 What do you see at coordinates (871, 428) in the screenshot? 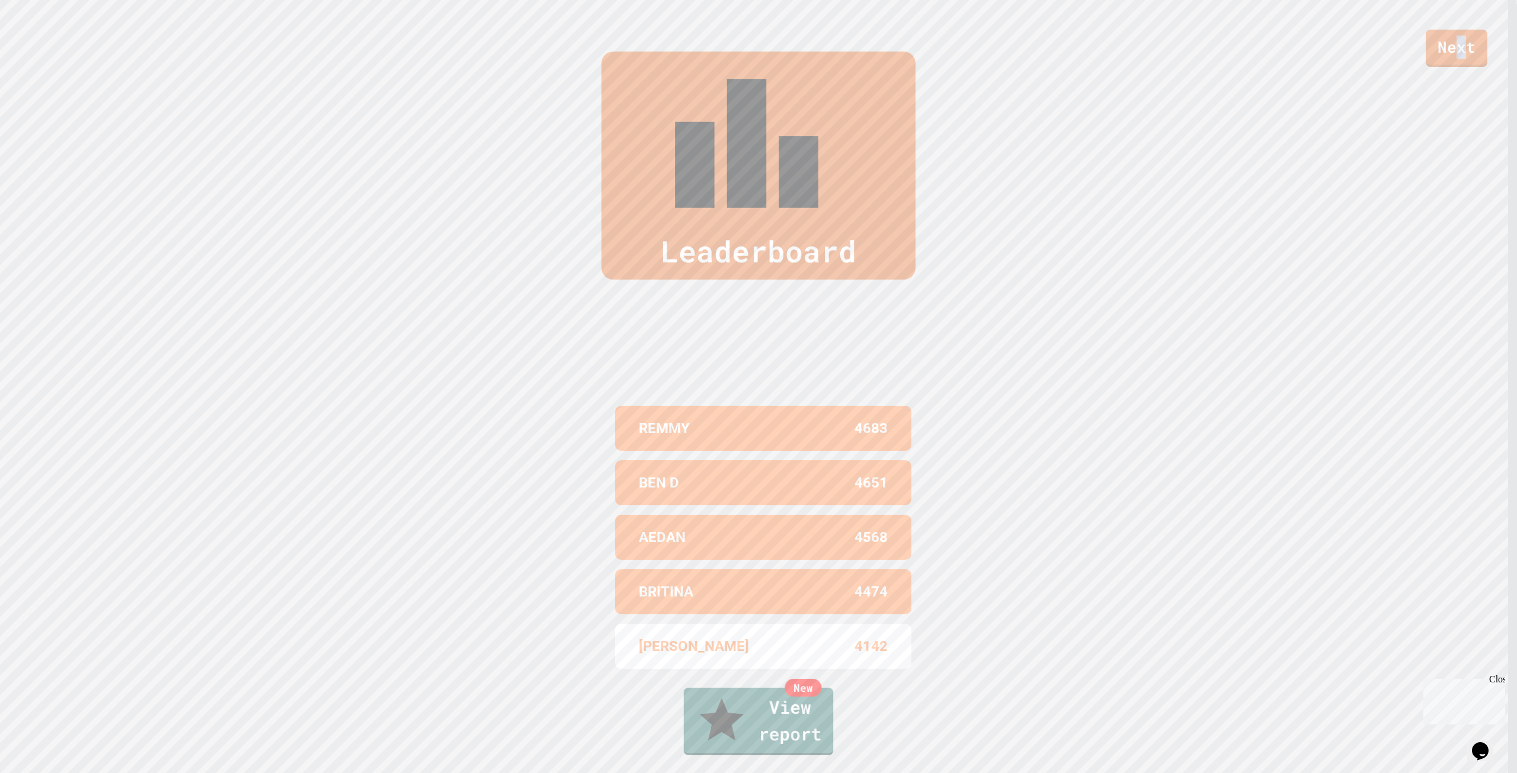
I see `p: 4683` at bounding box center [871, 428].